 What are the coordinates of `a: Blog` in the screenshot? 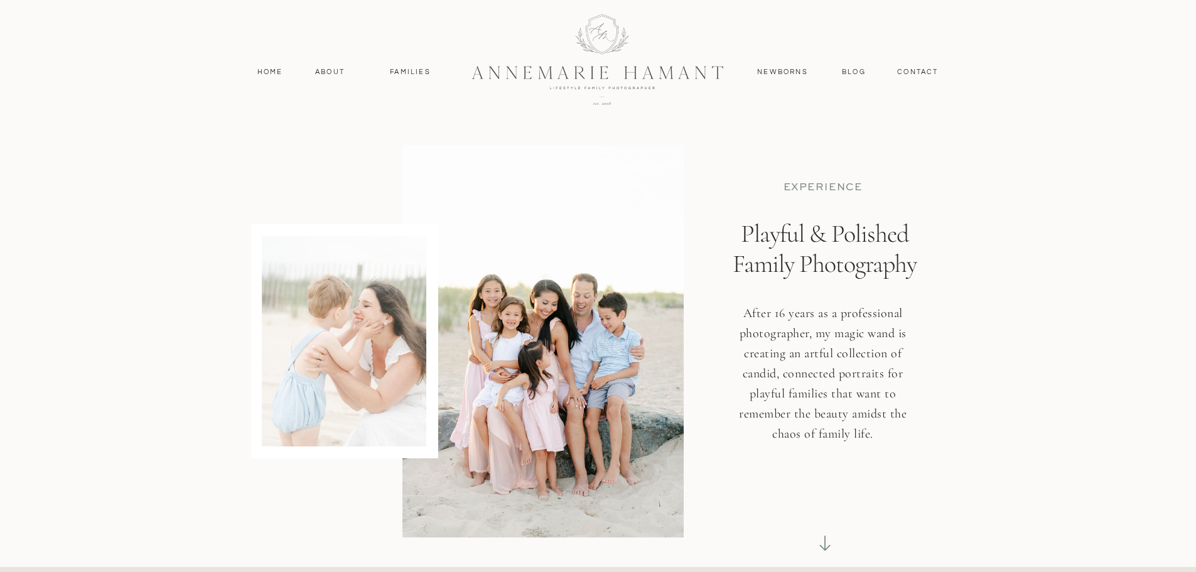 It's located at (854, 72).